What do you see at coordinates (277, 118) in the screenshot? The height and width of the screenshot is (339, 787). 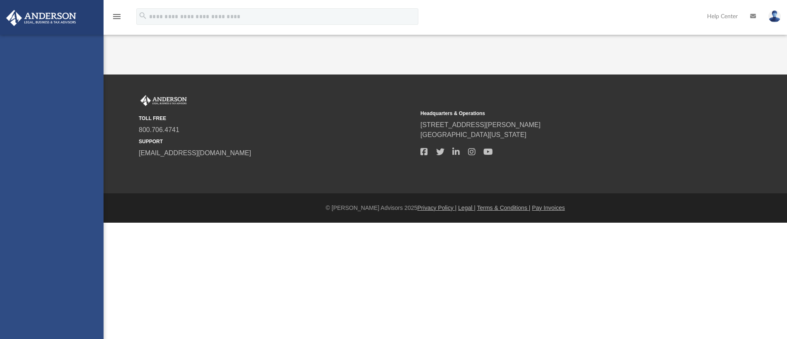 I see `small: TOLL FREE` at bounding box center [277, 118].